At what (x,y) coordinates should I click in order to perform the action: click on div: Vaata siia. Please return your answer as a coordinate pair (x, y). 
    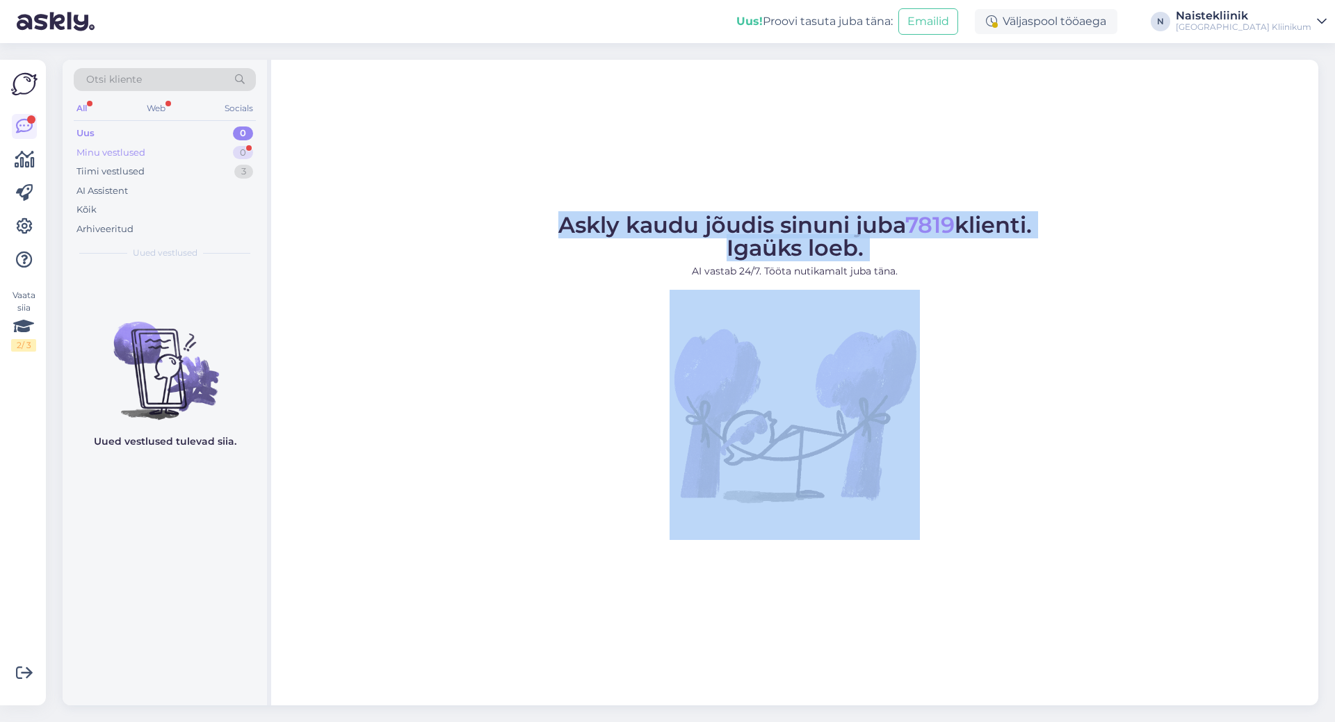
    Looking at the image, I should click on (24, 320).